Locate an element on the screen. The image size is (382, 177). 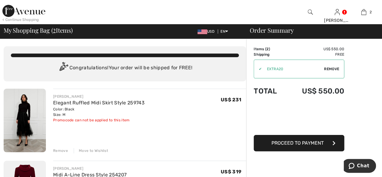
div: Remove is located at coordinates (60, 150).